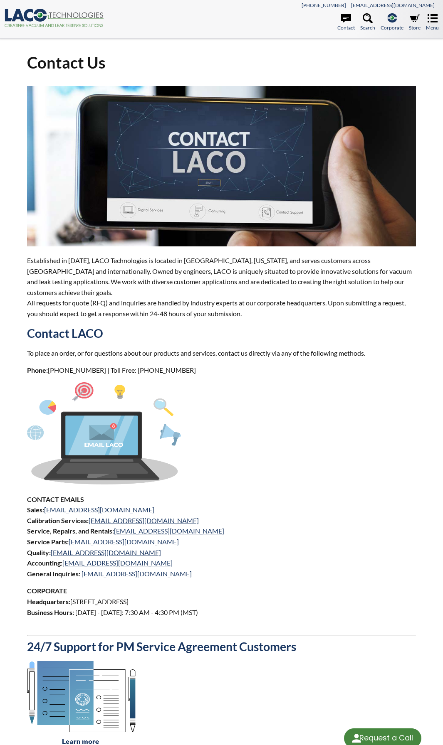 The height and width of the screenshot is (745, 443). What do you see at coordinates (48, 542) in the screenshot?
I see `strong: Service Parts:` at bounding box center [48, 542].